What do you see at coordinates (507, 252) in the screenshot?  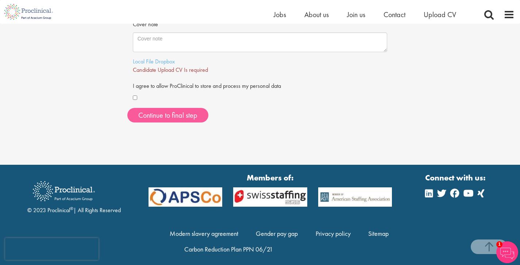 I see `img: Chatbot` at bounding box center [507, 252].